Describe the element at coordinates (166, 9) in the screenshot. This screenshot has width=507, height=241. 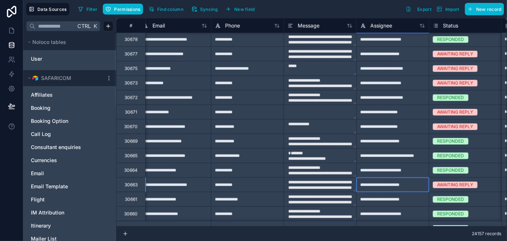
I see `button: Find column` at that location.